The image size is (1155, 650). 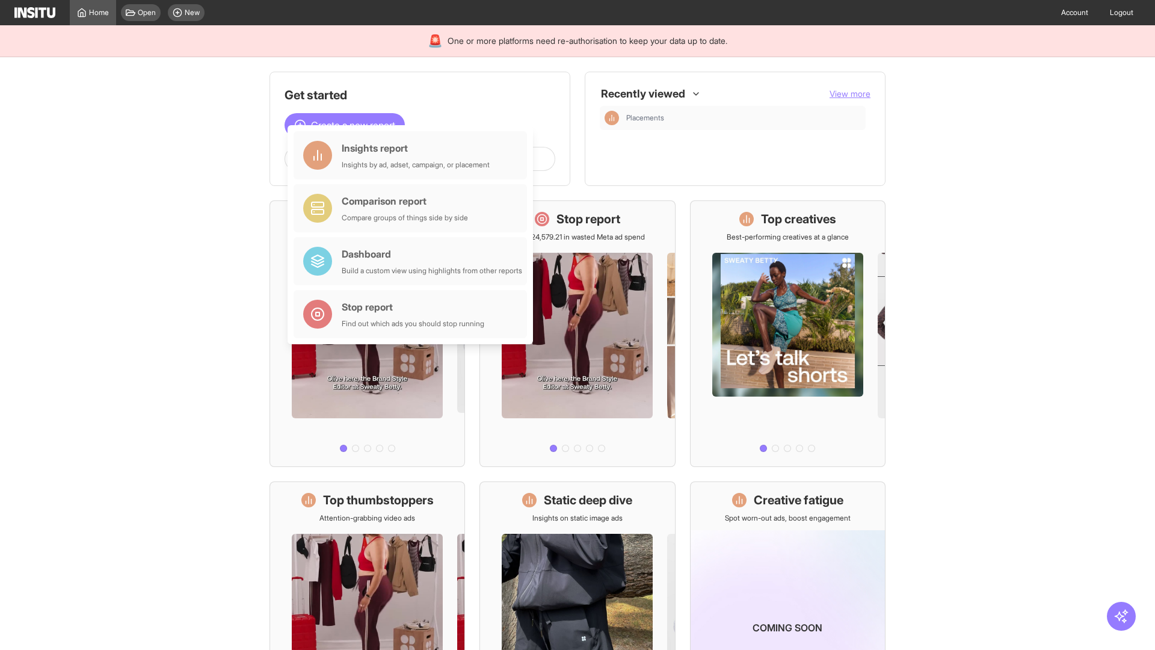 What do you see at coordinates (345, 125) in the screenshot?
I see `button: Create a new report` at bounding box center [345, 125].